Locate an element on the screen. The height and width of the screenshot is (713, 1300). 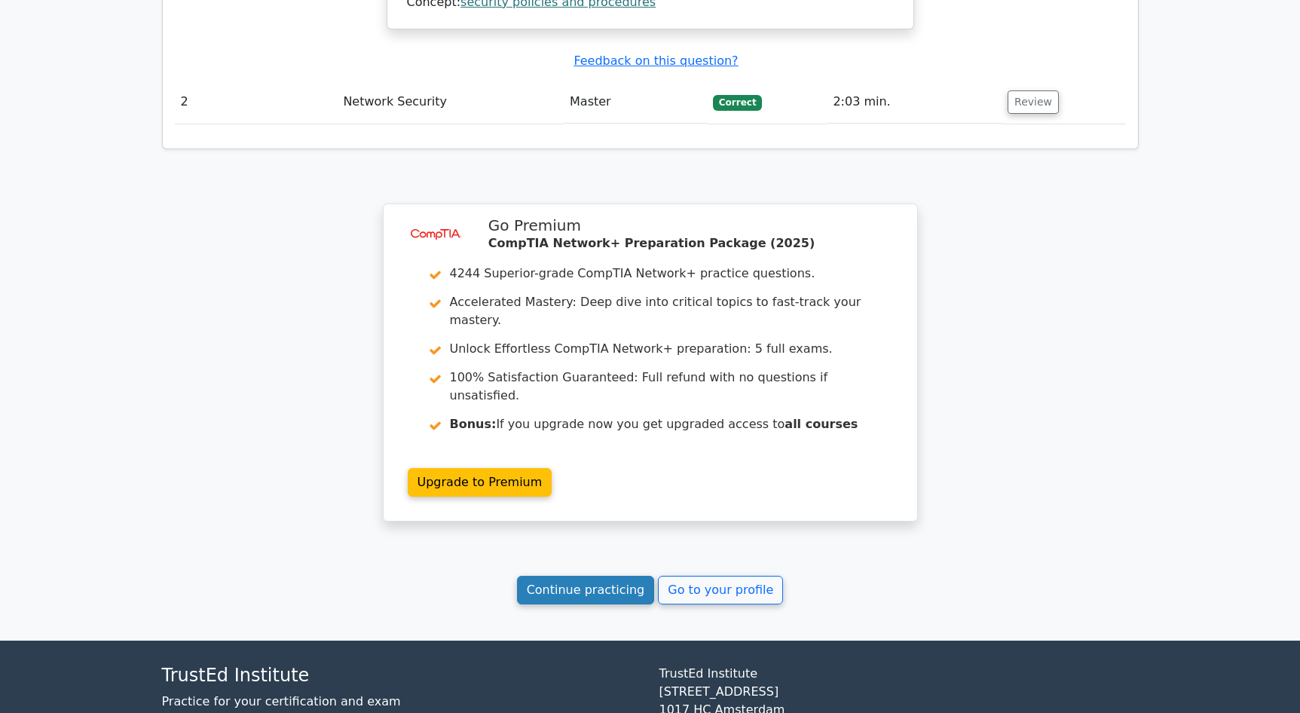
a: Upgrade to Premium is located at coordinates (480, 482).